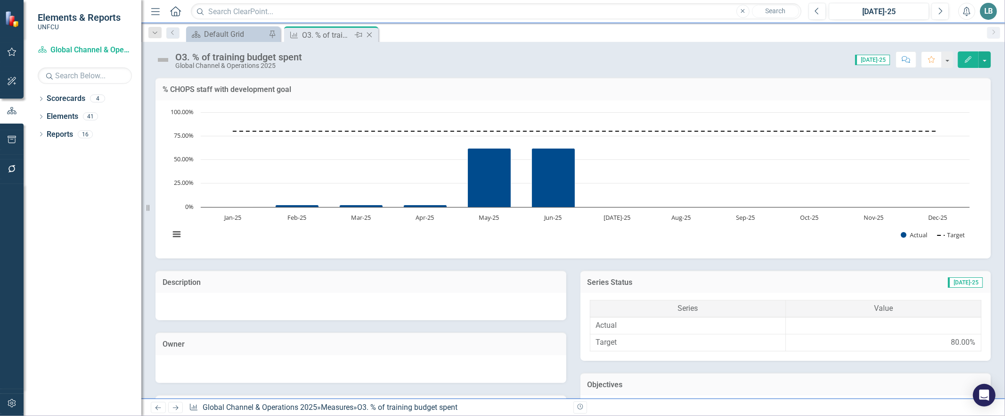 This screenshot has height=416, width=1005. Describe the element at coordinates (227, 34) in the screenshot. I see `a: Default Grid` at that location.